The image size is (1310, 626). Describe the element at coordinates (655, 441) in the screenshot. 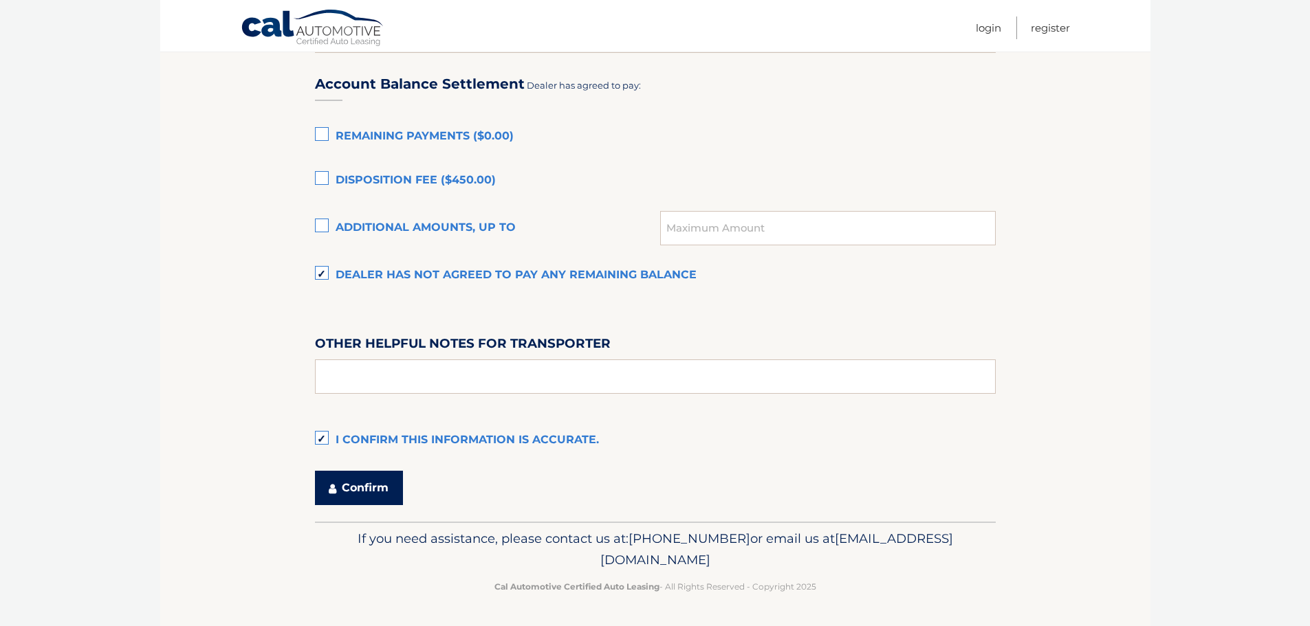

I see `label: I confirm this information is accurate.` at that location.